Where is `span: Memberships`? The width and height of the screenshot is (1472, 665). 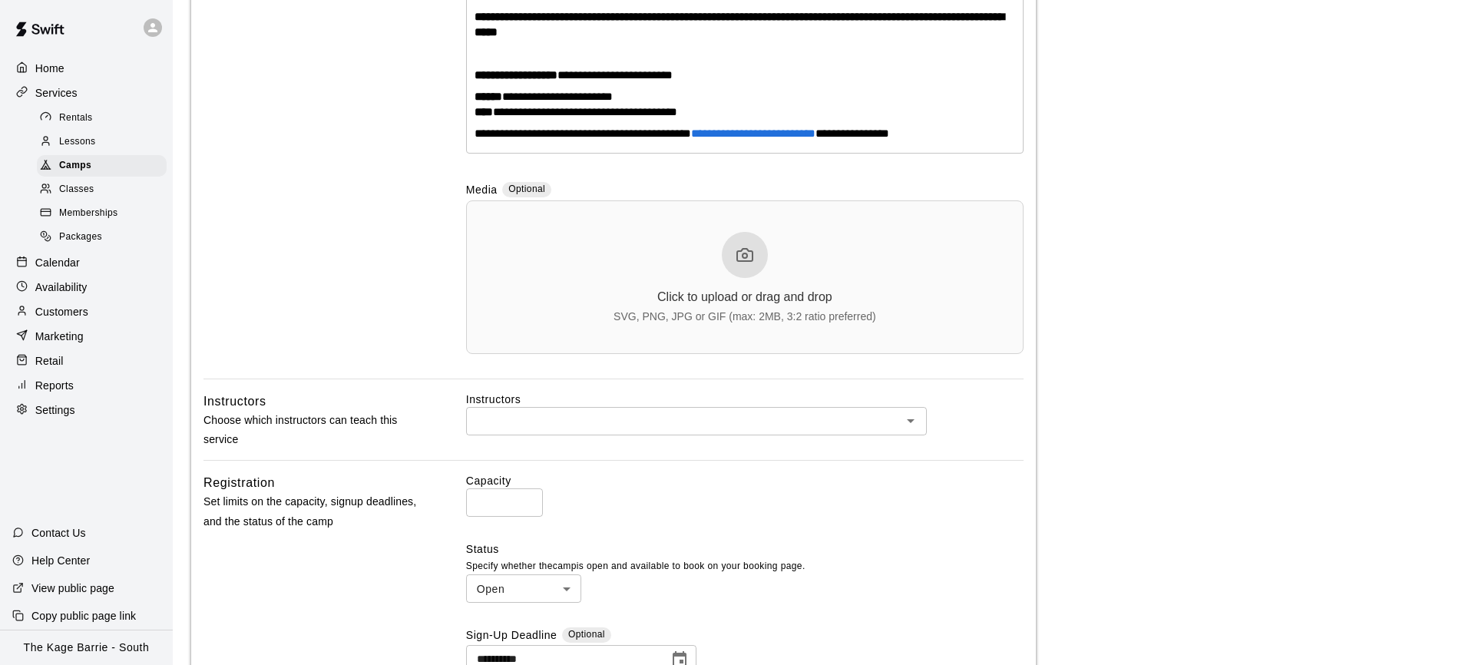 span: Memberships is located at coordinates (88, 213).